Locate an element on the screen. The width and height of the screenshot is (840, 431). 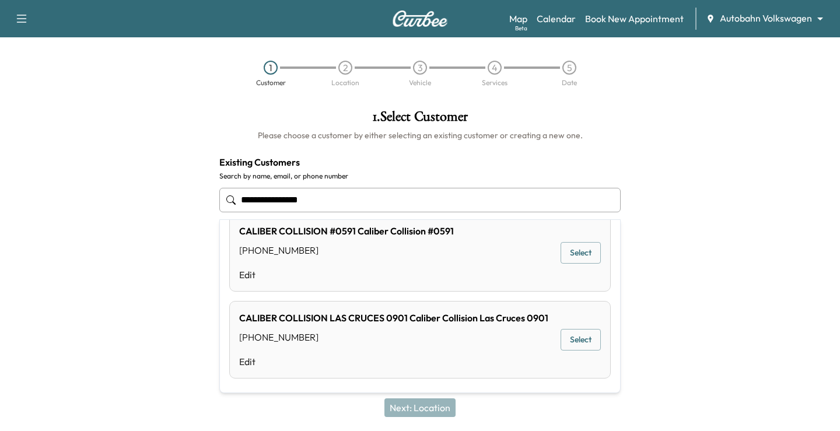
div: CALIBER COLLISION #0591 Caliber Collision #0591 is located at coordinates (347, 231).